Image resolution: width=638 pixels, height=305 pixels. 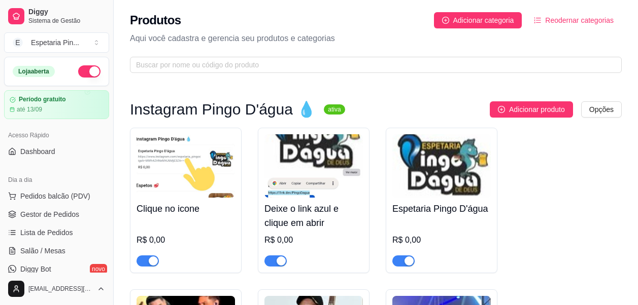 What do you see at coordinates (66, 12) in the screenshot?
I see `span: Diggy` at bounding box center [66, 12].